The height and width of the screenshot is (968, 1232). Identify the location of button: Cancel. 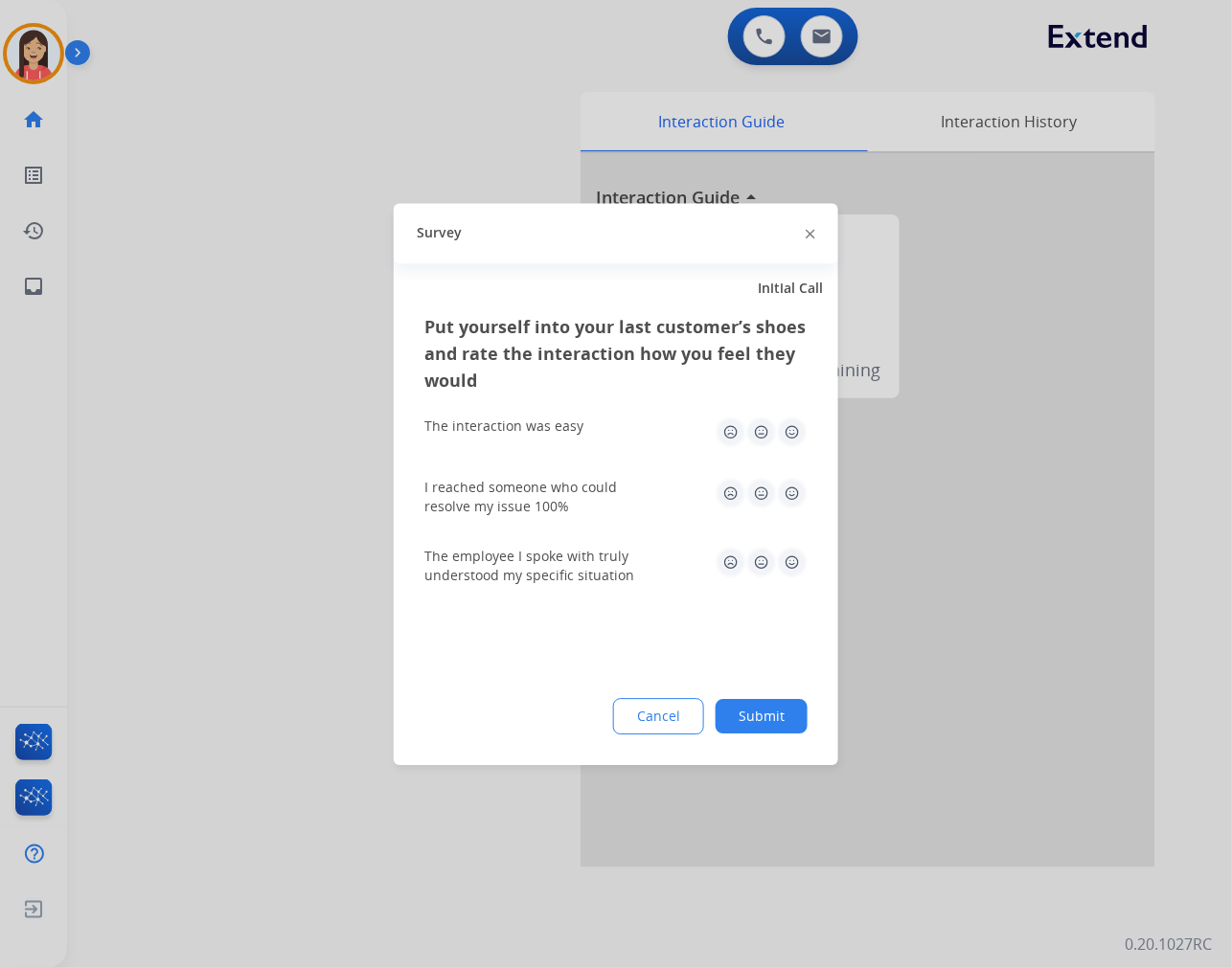
(658, 716).